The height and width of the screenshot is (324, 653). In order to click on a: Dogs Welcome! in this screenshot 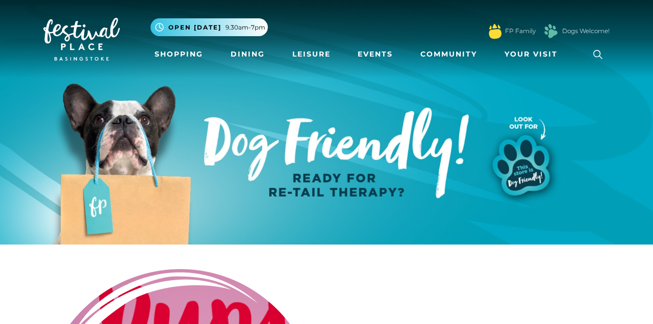, I will do `click(585, 31)`.